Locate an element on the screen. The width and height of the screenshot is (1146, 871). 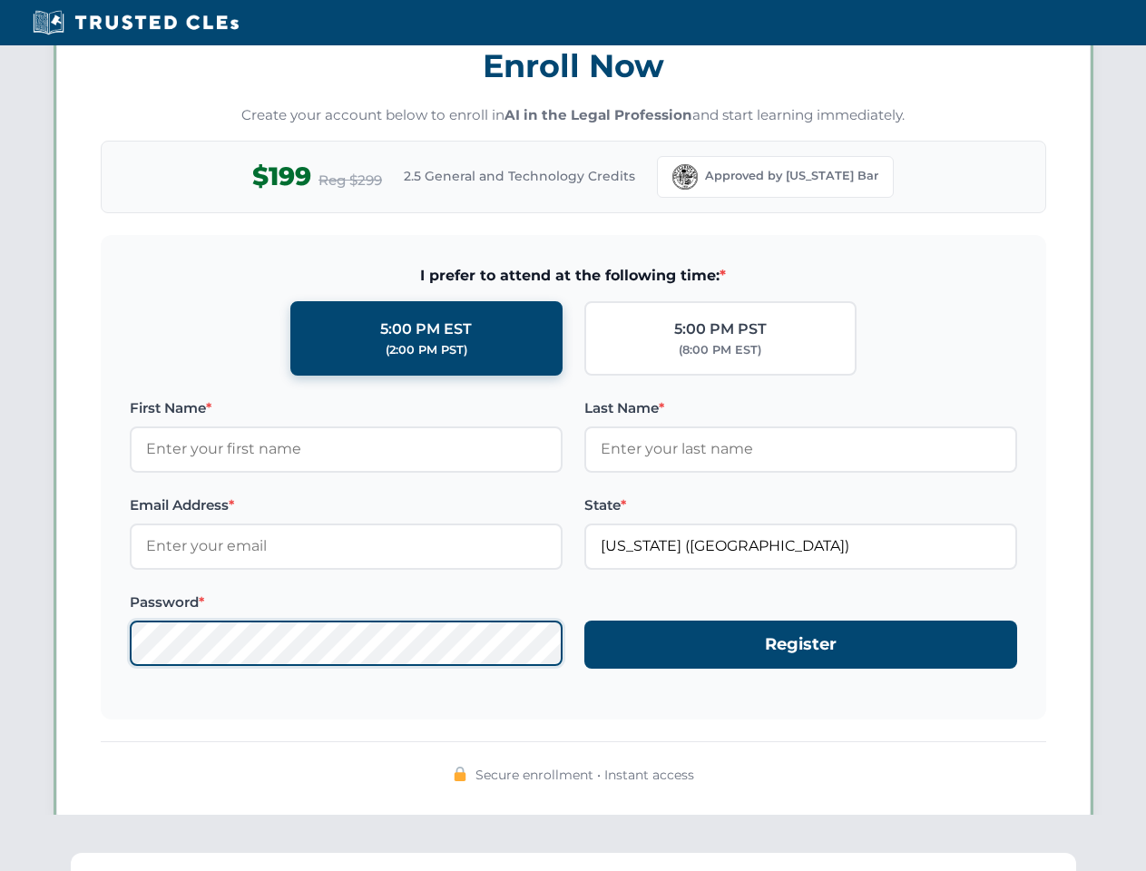
span: I prefer to attend at the following time: is located at coordinates (574, 276).